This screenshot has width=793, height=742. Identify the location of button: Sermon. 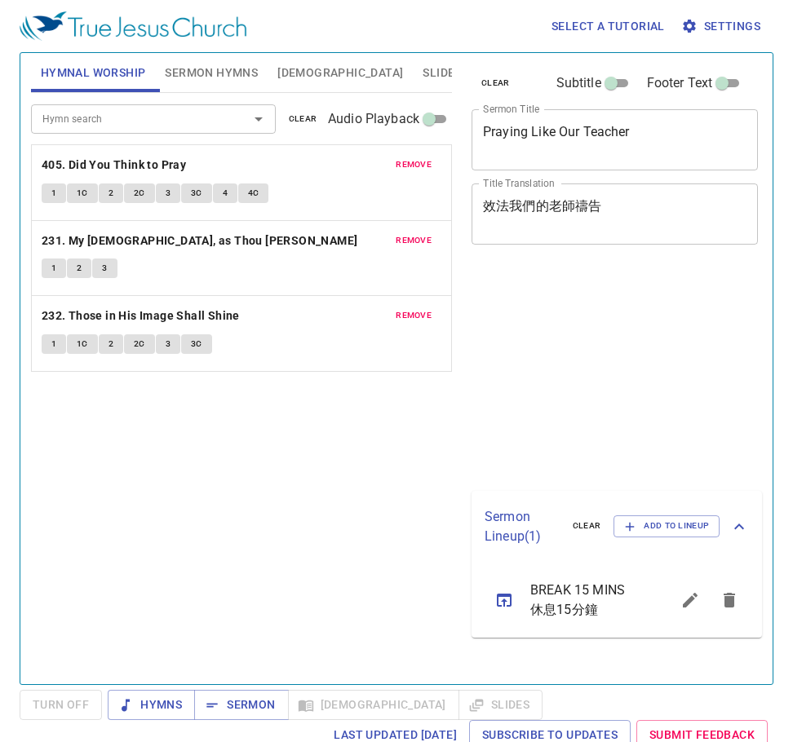
(241, 705).